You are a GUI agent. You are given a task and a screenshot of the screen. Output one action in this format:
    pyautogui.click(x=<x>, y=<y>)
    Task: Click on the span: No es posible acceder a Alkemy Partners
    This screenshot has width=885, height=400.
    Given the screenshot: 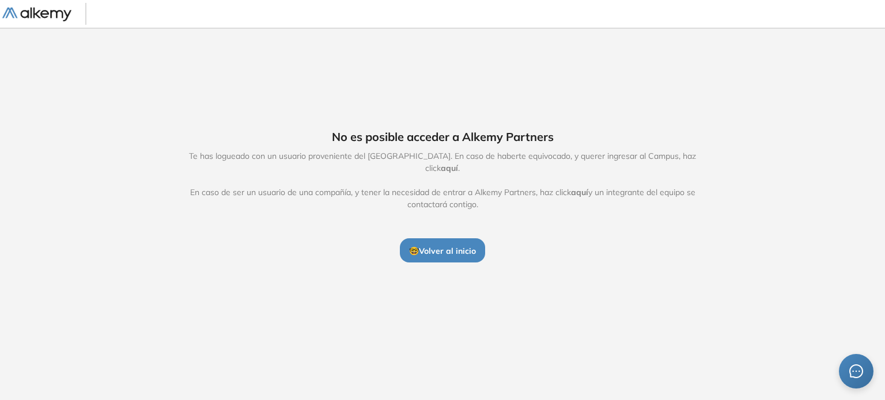 What is the action you would take?
    pyautogui.click(x=442, y=137)
    